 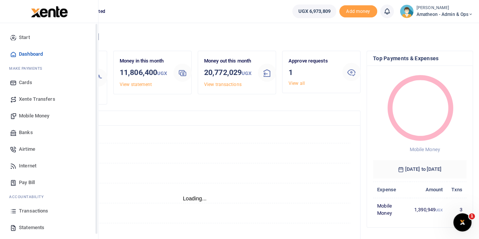 What do you see at coordinates (49, 166) in the screenshot?
I see `a: Internet` at bounding box center [49, 166].